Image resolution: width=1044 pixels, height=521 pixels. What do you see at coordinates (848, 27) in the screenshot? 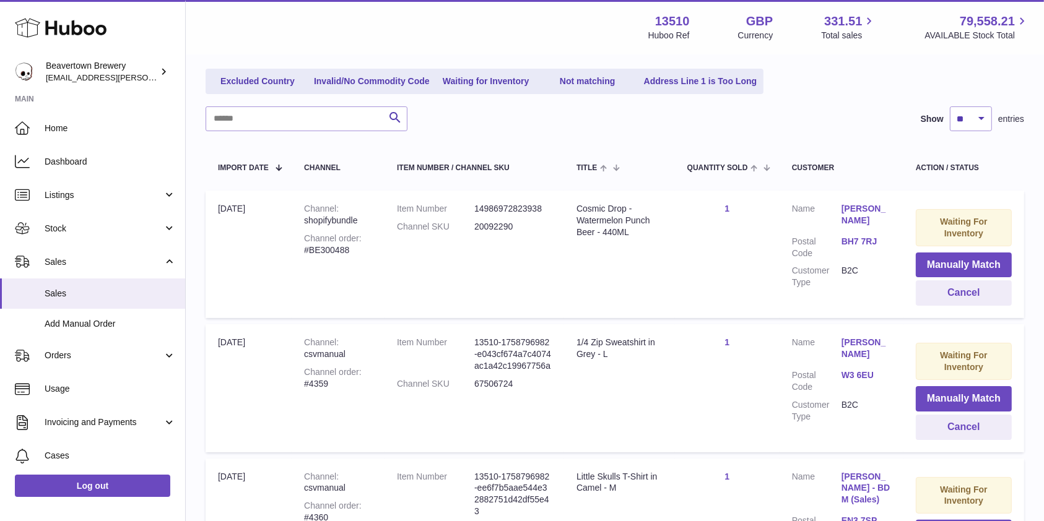
I see `a: 331.51 Total sales` at bounding box center [848, 27].